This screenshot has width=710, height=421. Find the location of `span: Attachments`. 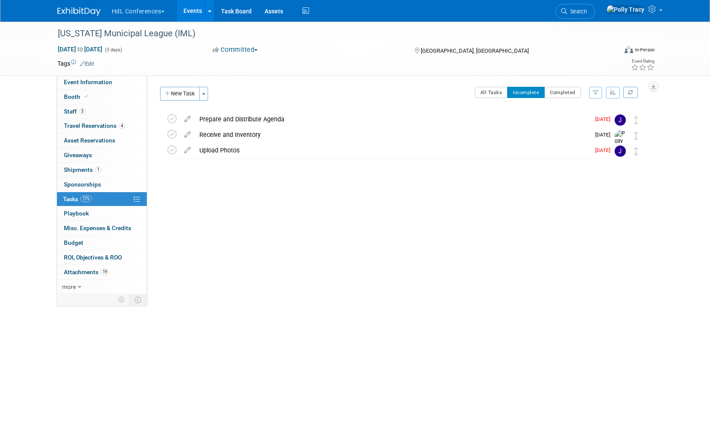

span: Attachments is located at coordinates (86, 272).